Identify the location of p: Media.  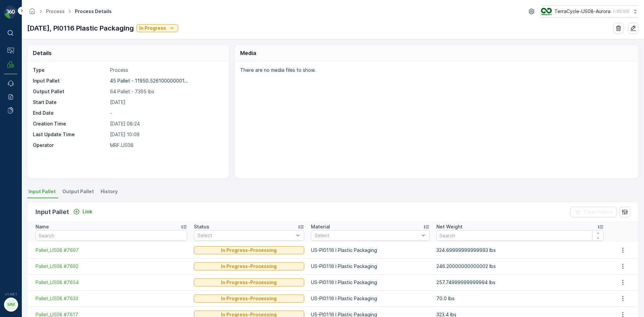
(248, 53).